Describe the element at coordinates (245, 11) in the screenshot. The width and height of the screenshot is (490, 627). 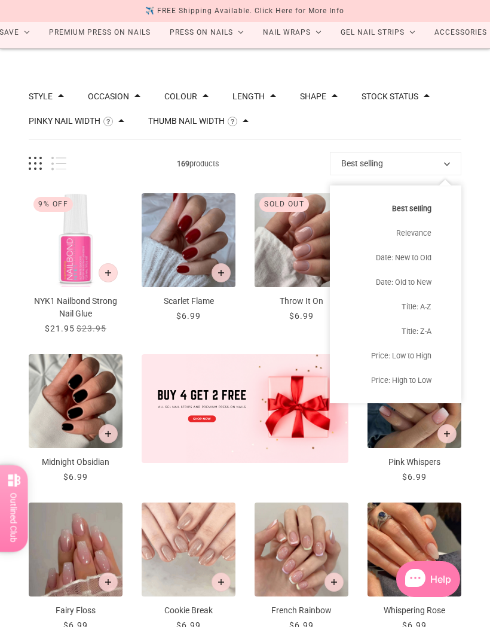
I see `div: ✈️ FREE Shipping Available. Click Here for More Info` at that location.